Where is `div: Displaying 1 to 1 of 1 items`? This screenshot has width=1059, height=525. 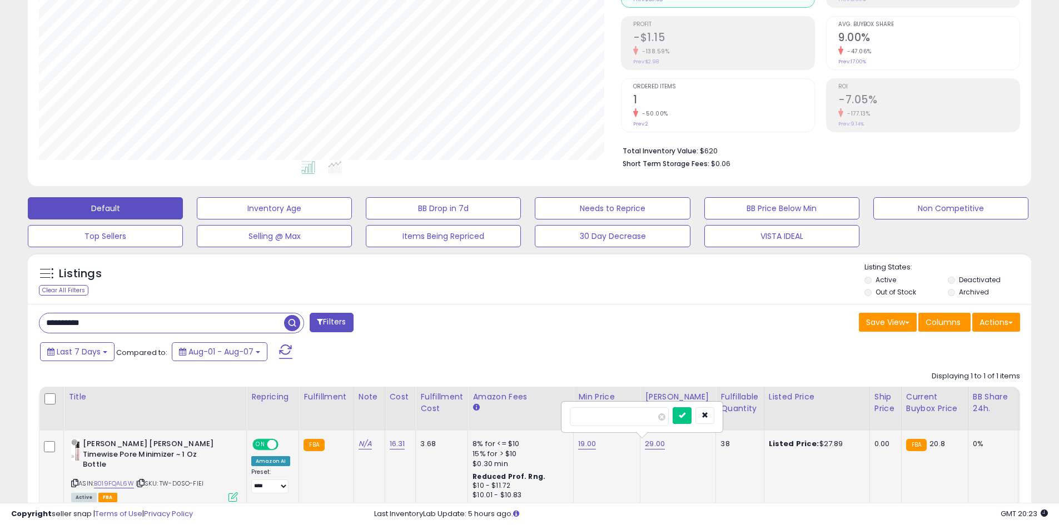
div: Displaying 1 to 1 of 1 items is located at coordinates (975, 376).